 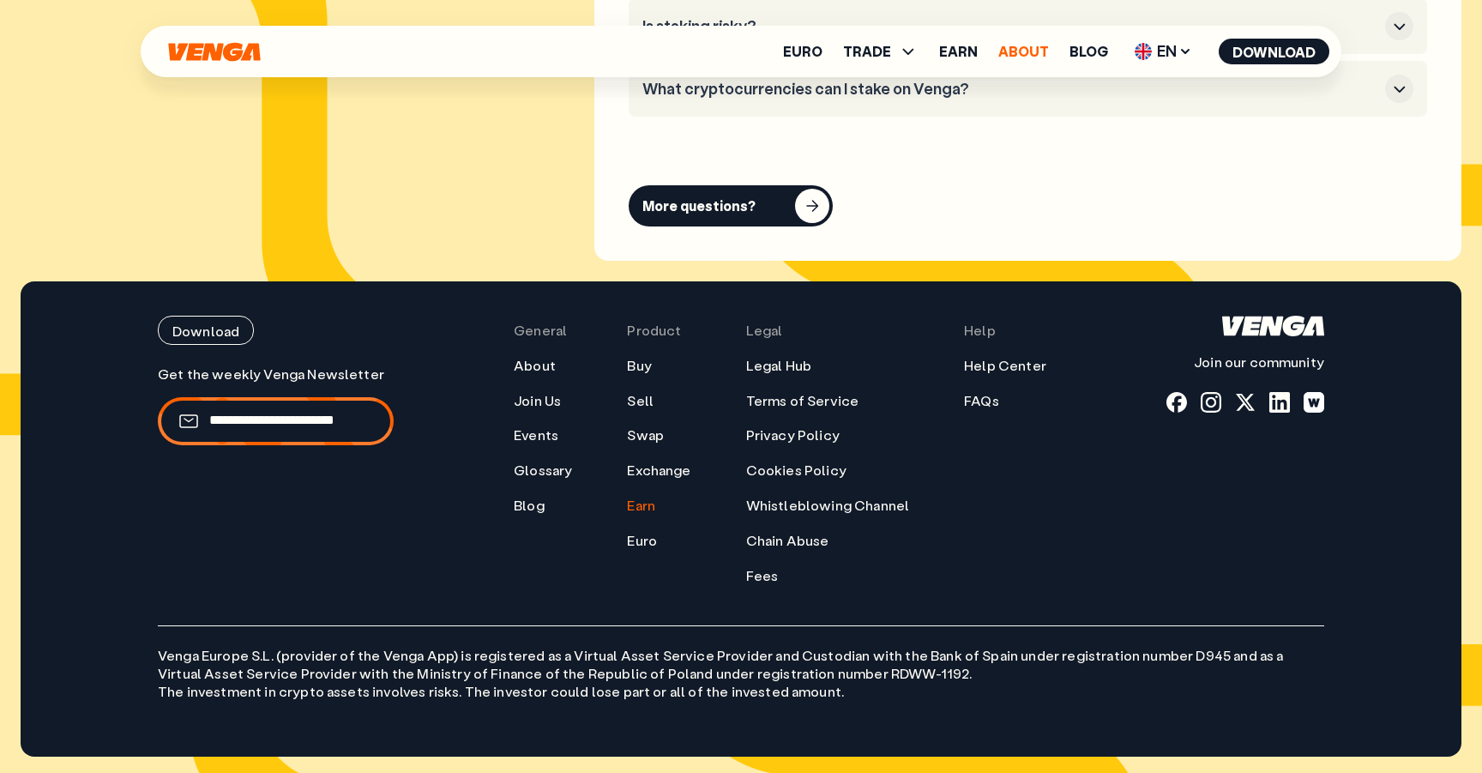 I want to click on a: Exchange, so click(x=659, y=470).